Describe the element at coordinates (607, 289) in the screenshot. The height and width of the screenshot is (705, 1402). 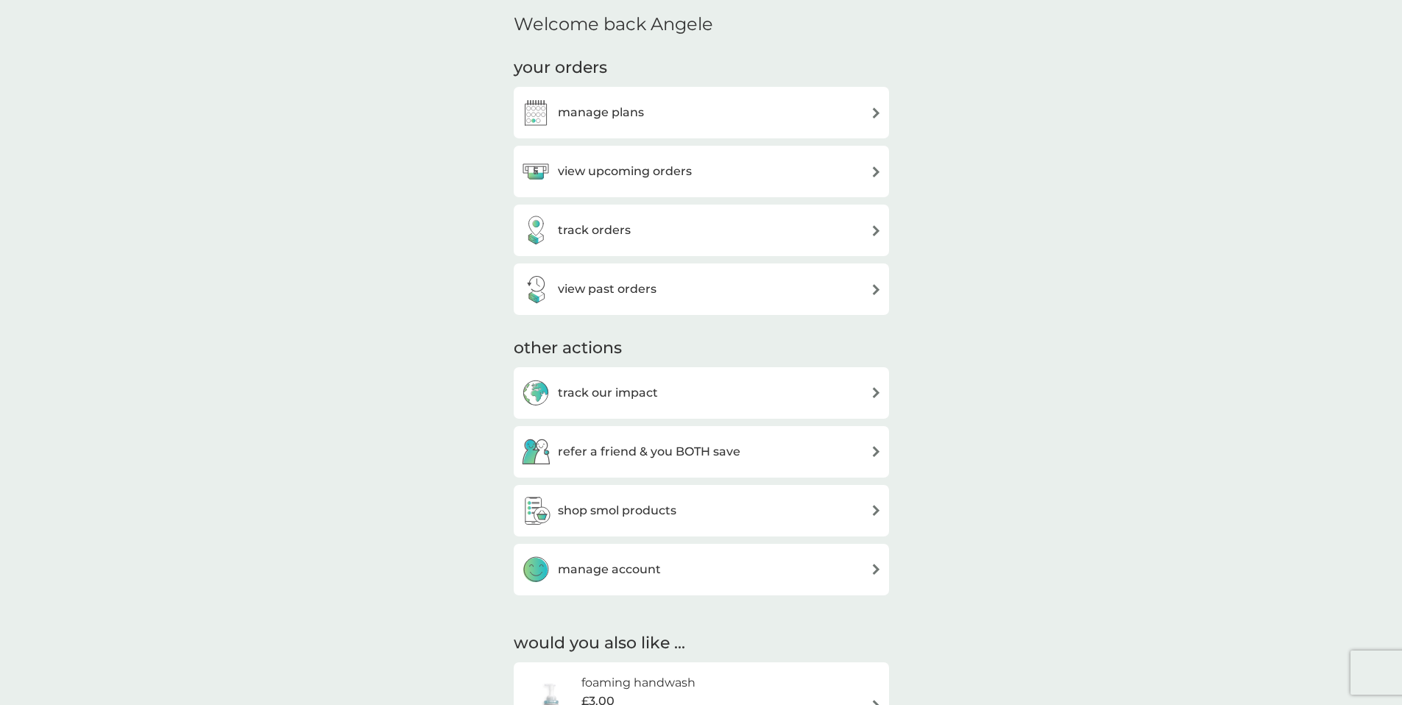
I see `h3: view past orders` at that location.